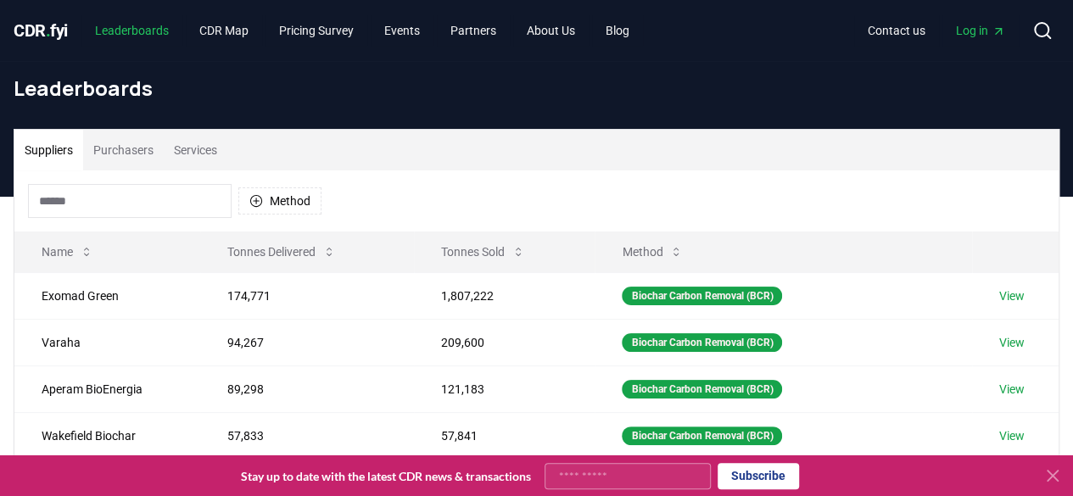  I want to click on a: Partners, so click(473, 31).